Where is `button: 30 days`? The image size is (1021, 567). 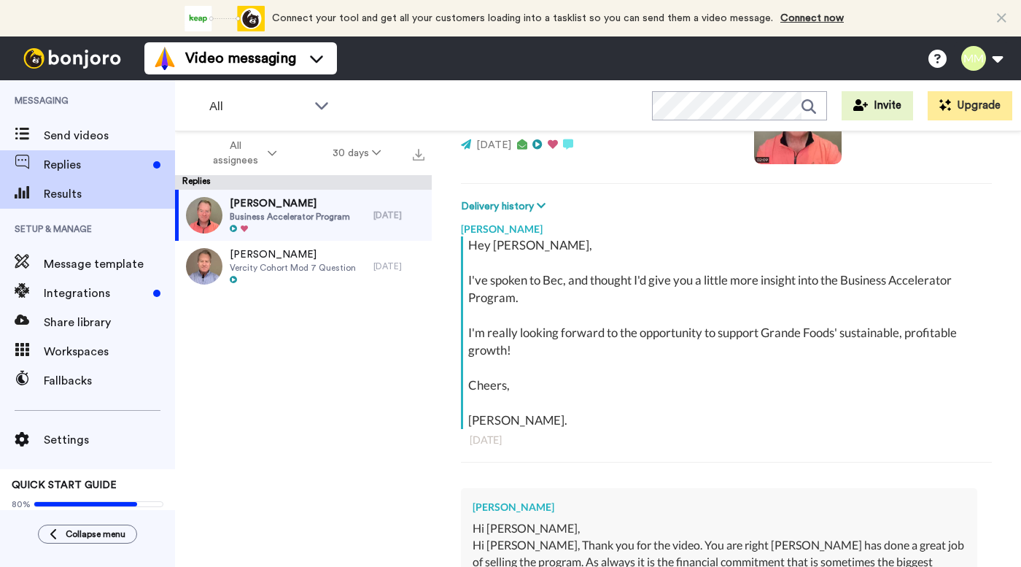
button: 30 days is located at coordinates (357, 153).